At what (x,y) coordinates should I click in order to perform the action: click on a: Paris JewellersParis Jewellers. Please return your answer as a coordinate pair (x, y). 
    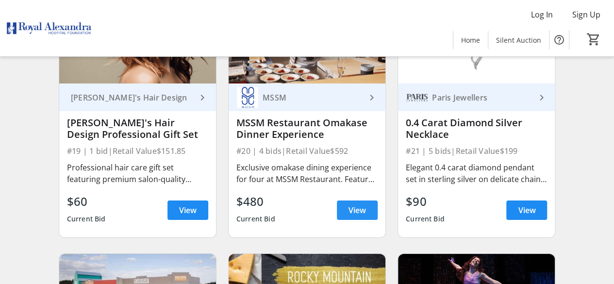
    Looking at the image, I should click on (476, 97).